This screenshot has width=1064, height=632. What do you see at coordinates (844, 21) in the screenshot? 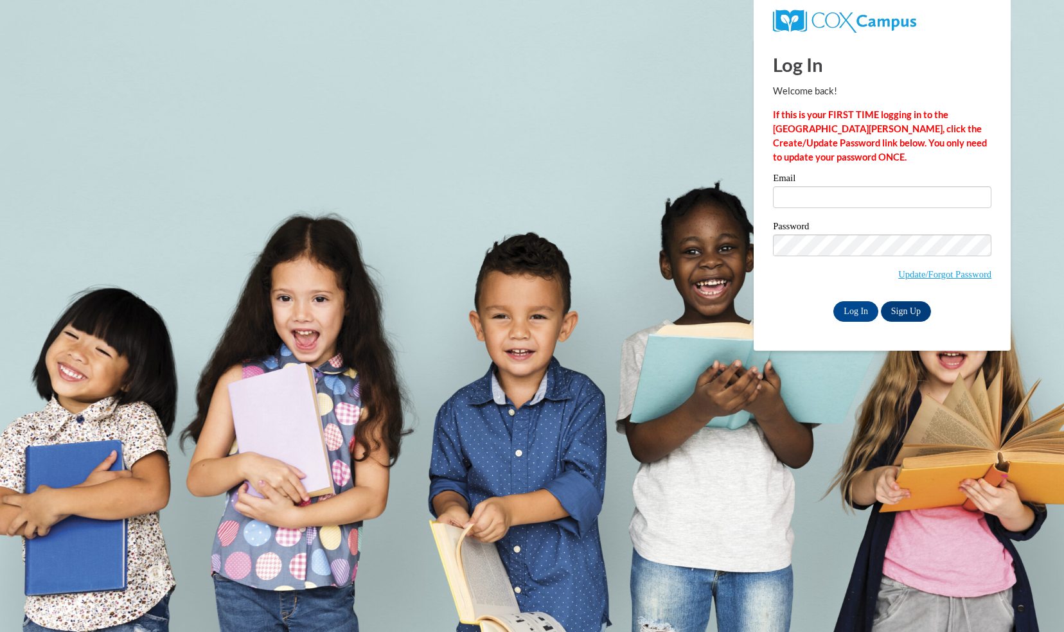
I see `img: COX Campus` at bounding box center [844, 21].